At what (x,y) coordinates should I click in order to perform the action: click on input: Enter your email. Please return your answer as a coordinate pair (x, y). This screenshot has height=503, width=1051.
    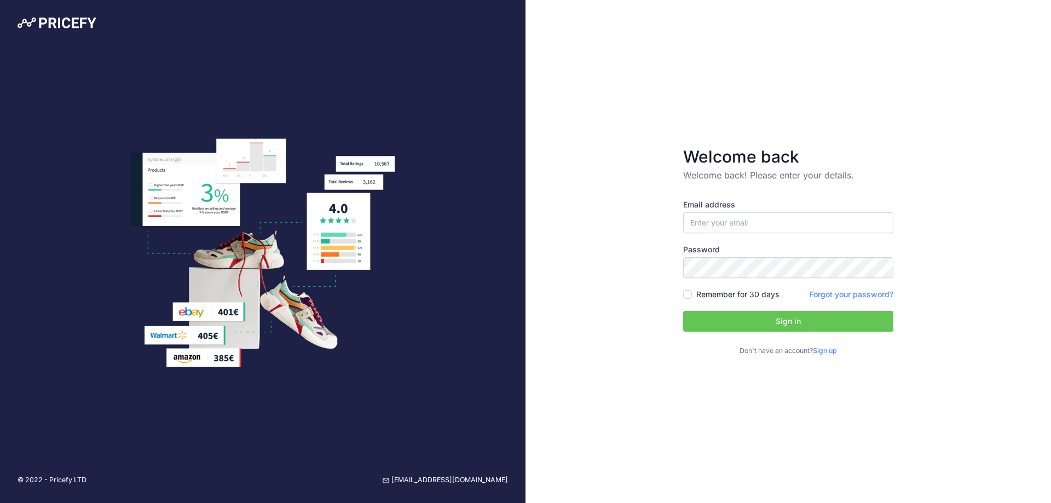
    Looking at the image, I should click on (788, 223).